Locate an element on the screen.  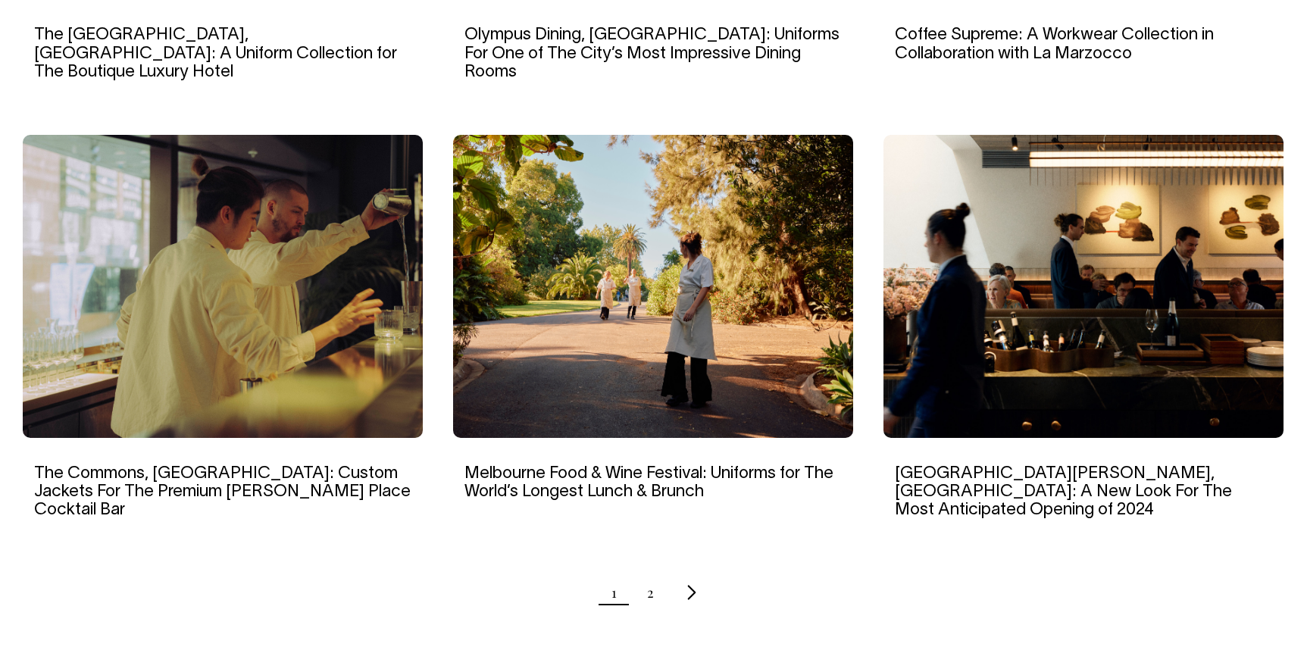
nav: Pagination is located at coordinates (653, 593).